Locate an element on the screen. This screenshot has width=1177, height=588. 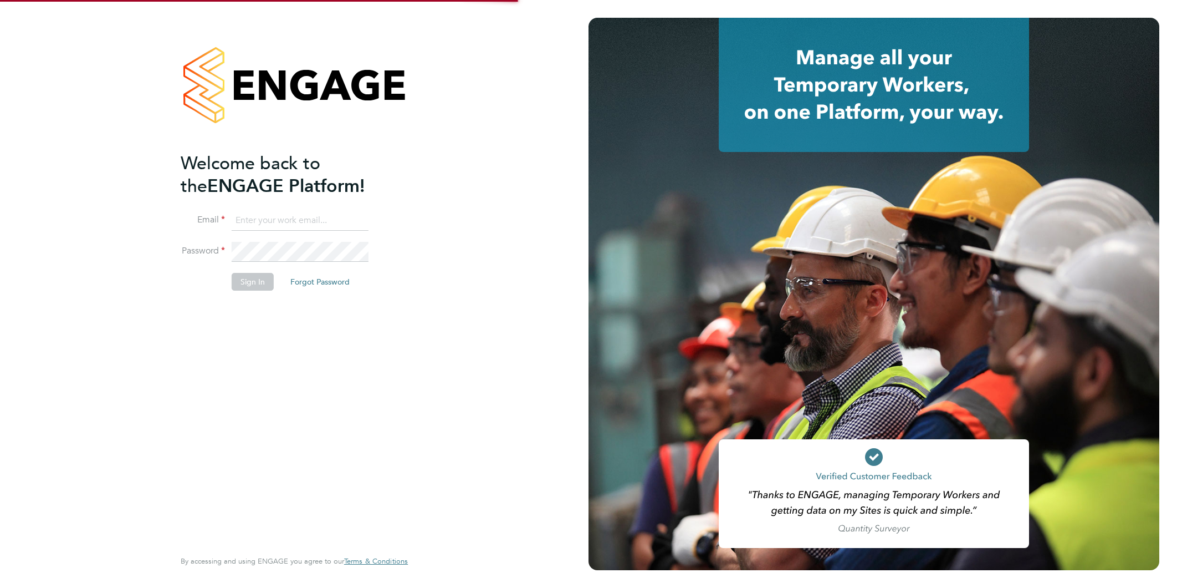
span: By accessing and using ENGAGE you agree to our is located at coordinates (294, 560).